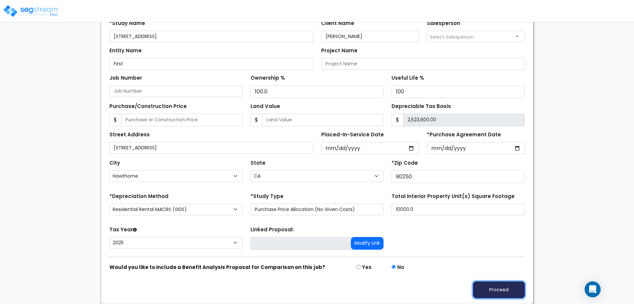  I want to click on label: Placed-In-Service Date, so click(353, 135).